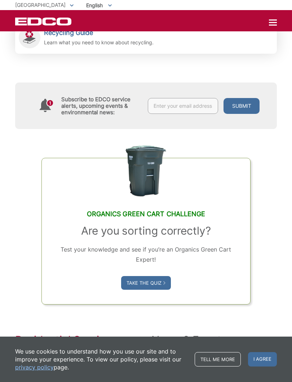  What do you see at coordinates (146, 37) in the screenshot?
I see `a: Recycling Guide Learn what you need to know about recycling.` at bounding box center [146, 37].